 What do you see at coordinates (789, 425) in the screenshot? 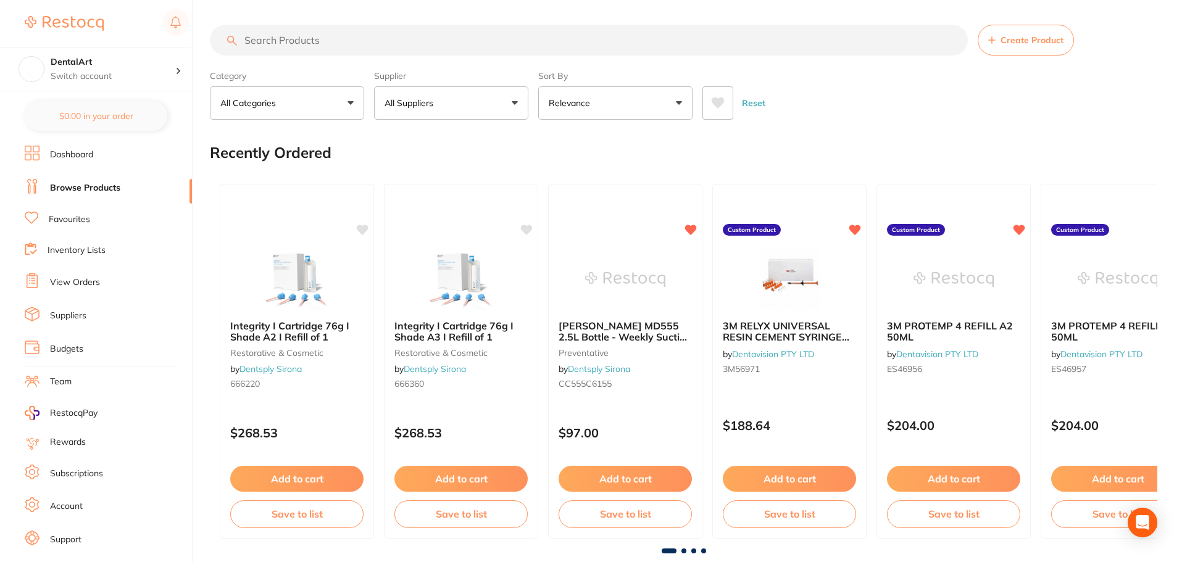
I see `p: $188.64` at bounding box center [789, 425].